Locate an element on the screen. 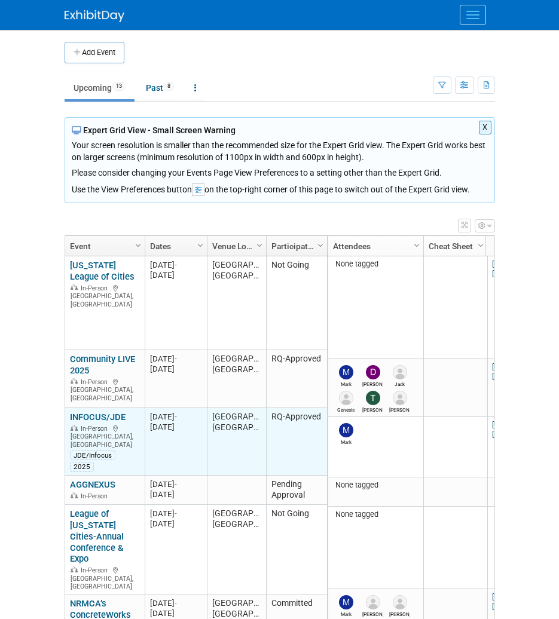  div: 2025 is located at coordinates (82, 467).